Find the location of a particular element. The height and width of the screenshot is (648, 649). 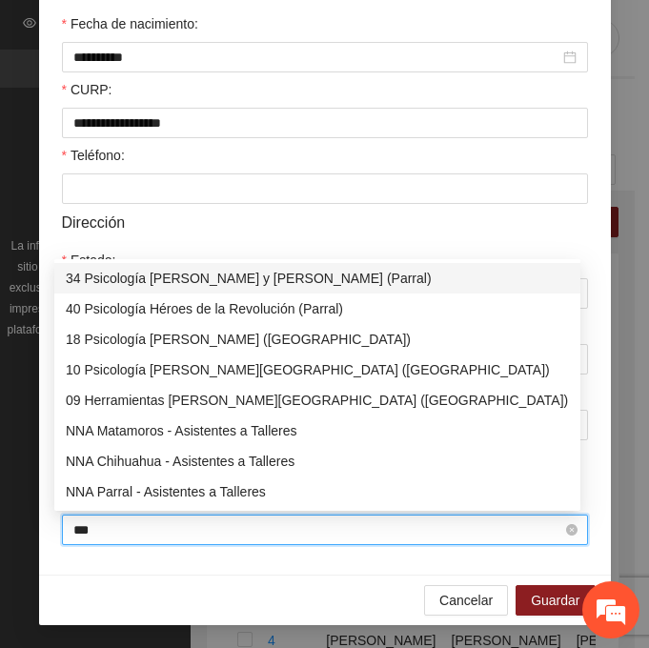

input: Teléfono: is located at coordinates (325, 189).